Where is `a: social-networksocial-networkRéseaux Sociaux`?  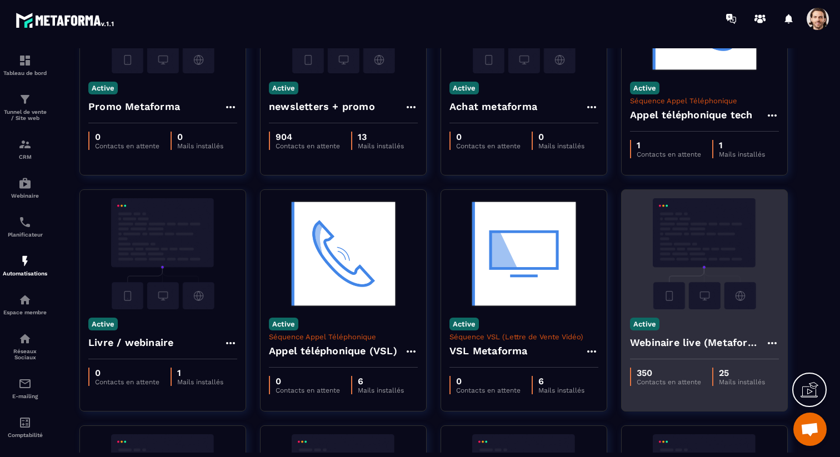
a: social-networksocial-networkRéseaux Sociaux is located at coordinates (25, 346).